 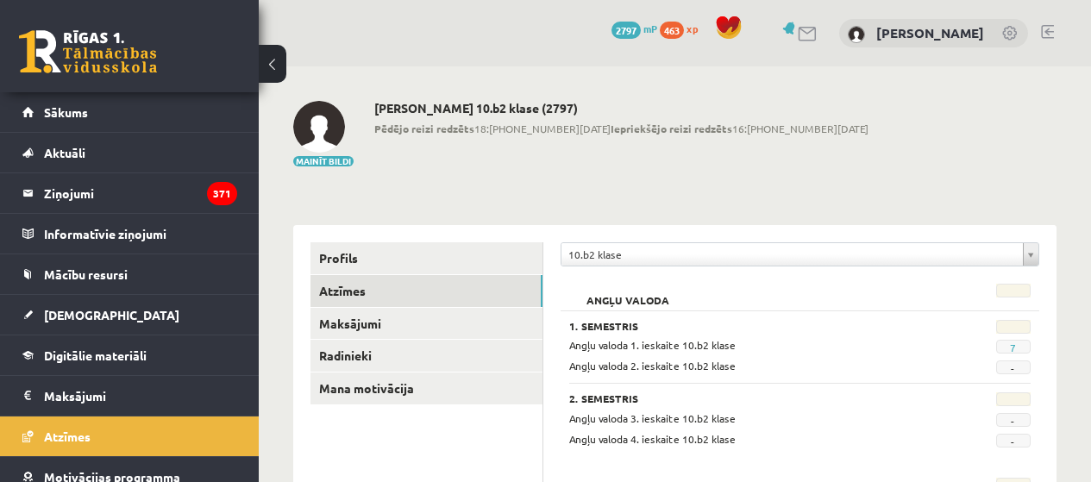 What do you see at coordinates (424, 128) in the screenshot?
I see `b: Pēdējo reizi redzēts` at bounding box center [424, 128].